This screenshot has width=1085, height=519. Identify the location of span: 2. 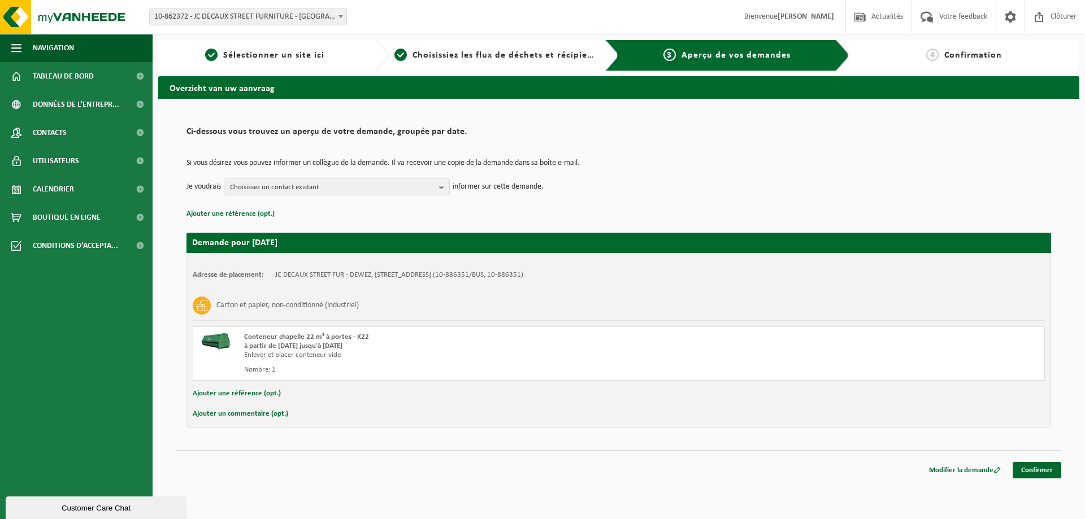
(401, 55).